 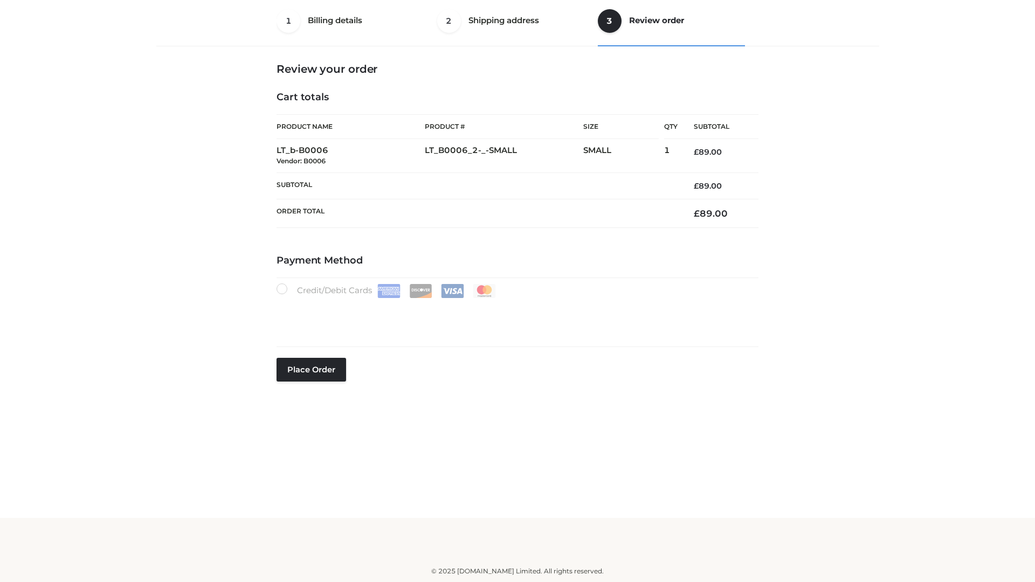 I want to click on h3: Review your order, so click(x=517, y=69).